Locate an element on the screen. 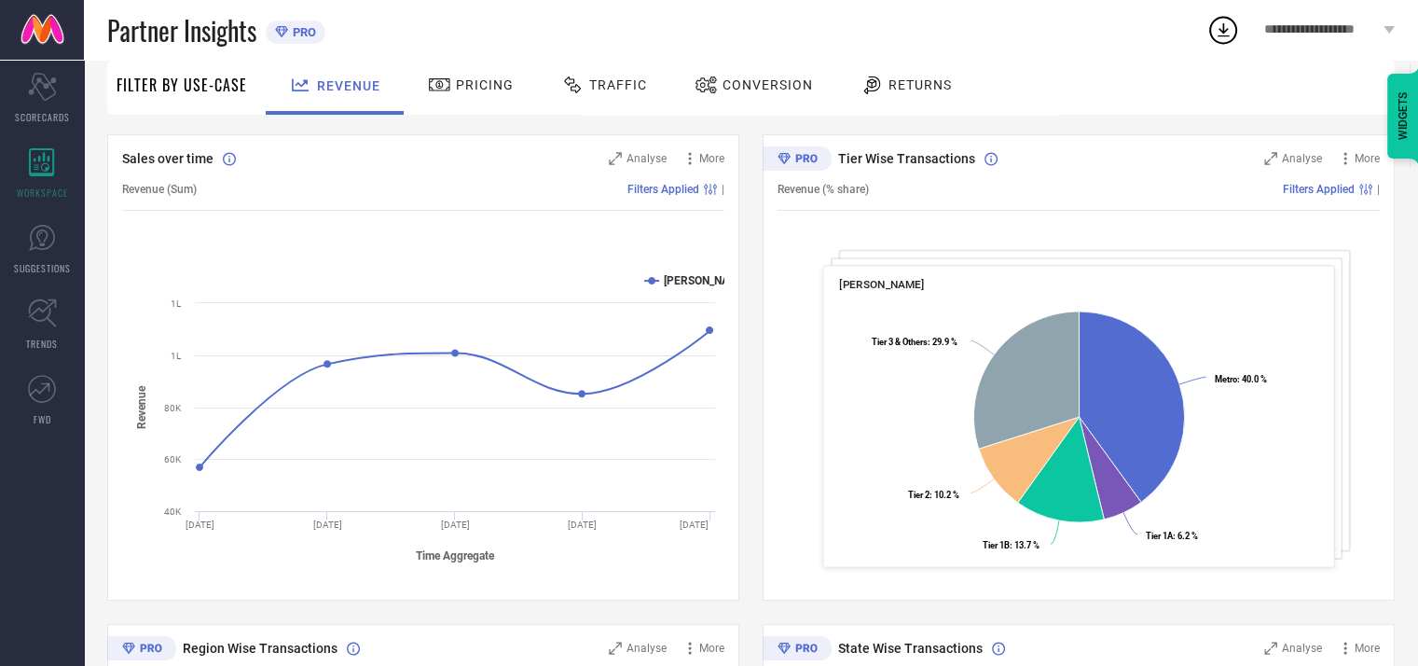 This screenshot has height=666, width=1418. div: Open download list is located at coordinates (1224, 30).